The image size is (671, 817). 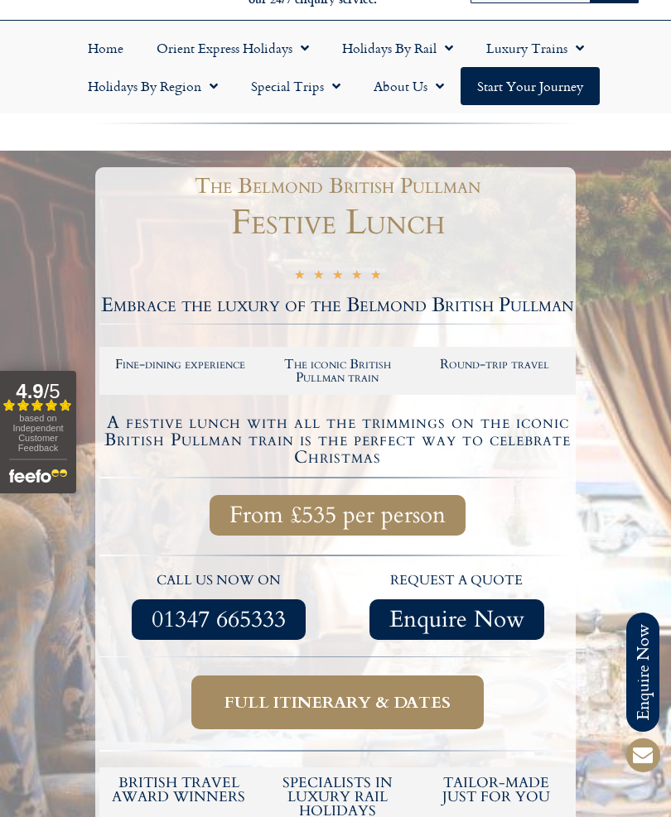 I want to click on div: 5/5, so click(x=337, y=276).